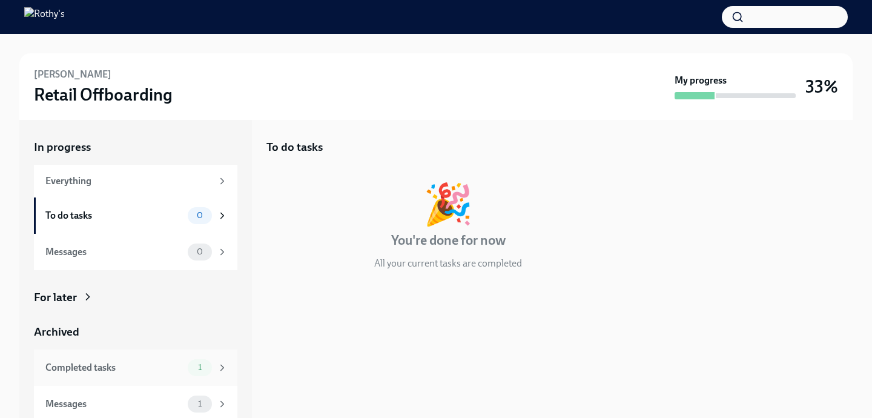 Image resolution: width=872 pixels, height=418 pixels. Describe the element at coordinates (114, 368) in the screenshot. I see `div: Completed tasks` at that location.